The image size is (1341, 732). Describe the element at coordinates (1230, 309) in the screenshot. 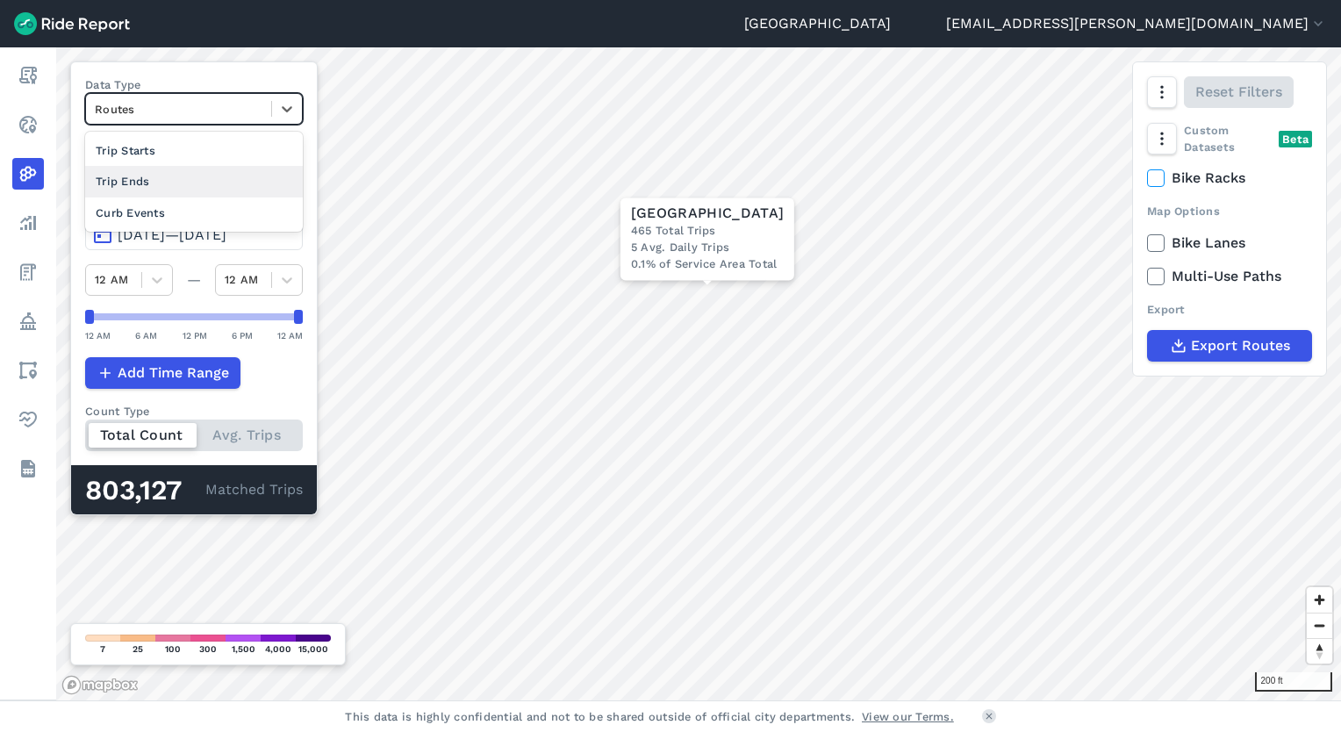

I see `div: Export` at that location.